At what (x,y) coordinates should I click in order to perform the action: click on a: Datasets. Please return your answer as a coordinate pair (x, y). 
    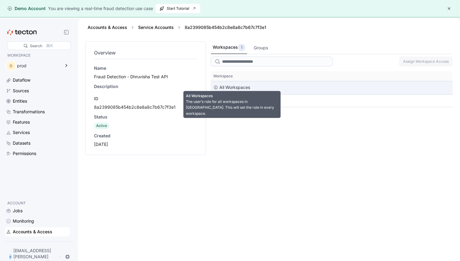
    Looking at the image, I should click on (37, 143).